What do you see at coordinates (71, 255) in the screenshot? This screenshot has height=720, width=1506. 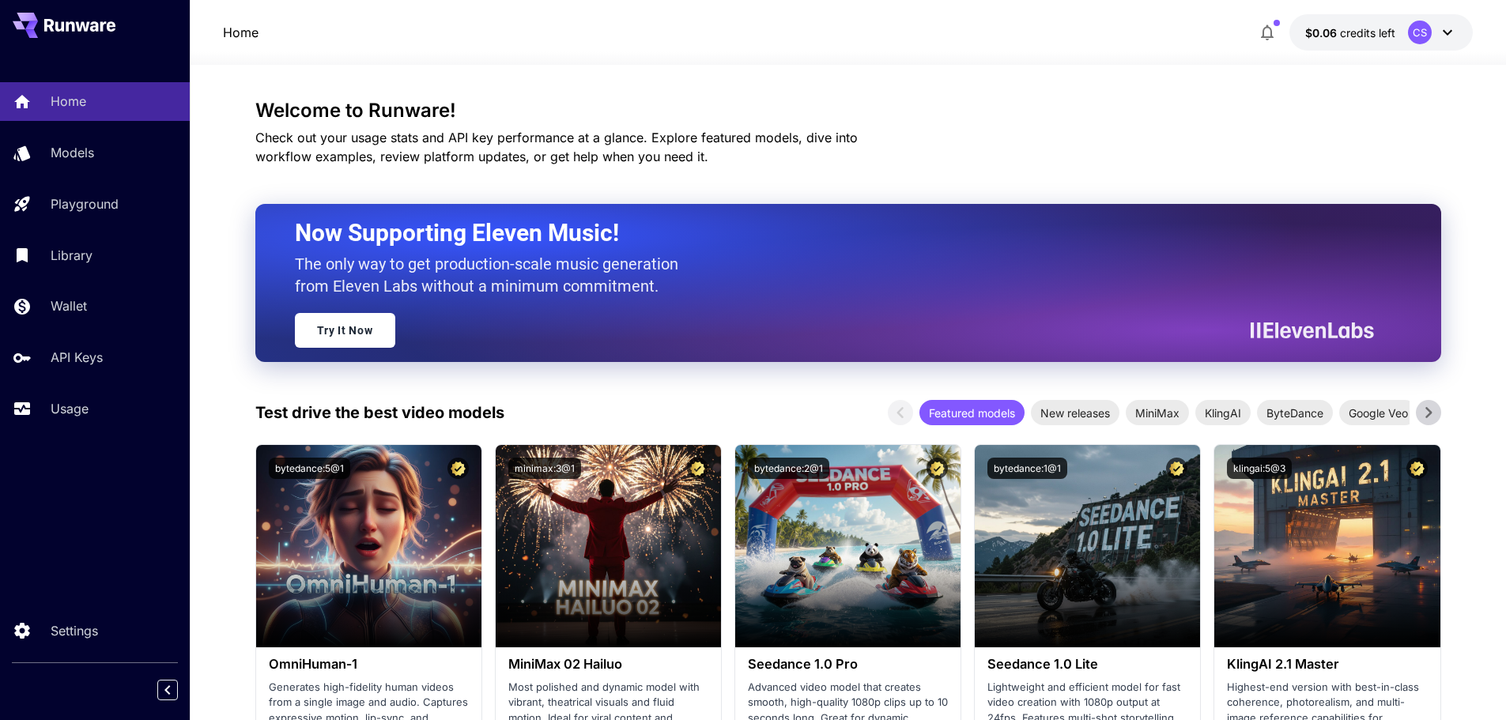 I see `p: Library` at bounding box center [71, 255].